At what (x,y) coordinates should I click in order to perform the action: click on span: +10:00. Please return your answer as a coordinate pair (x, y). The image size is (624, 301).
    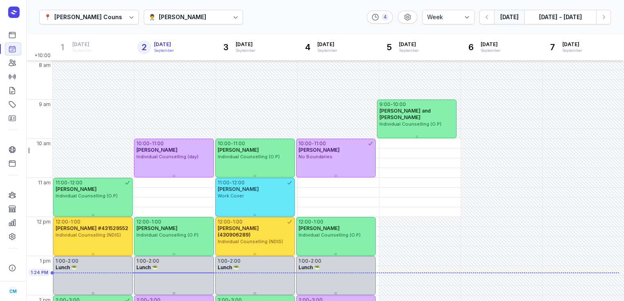
    Looking at the image, I should click on (43, 56).